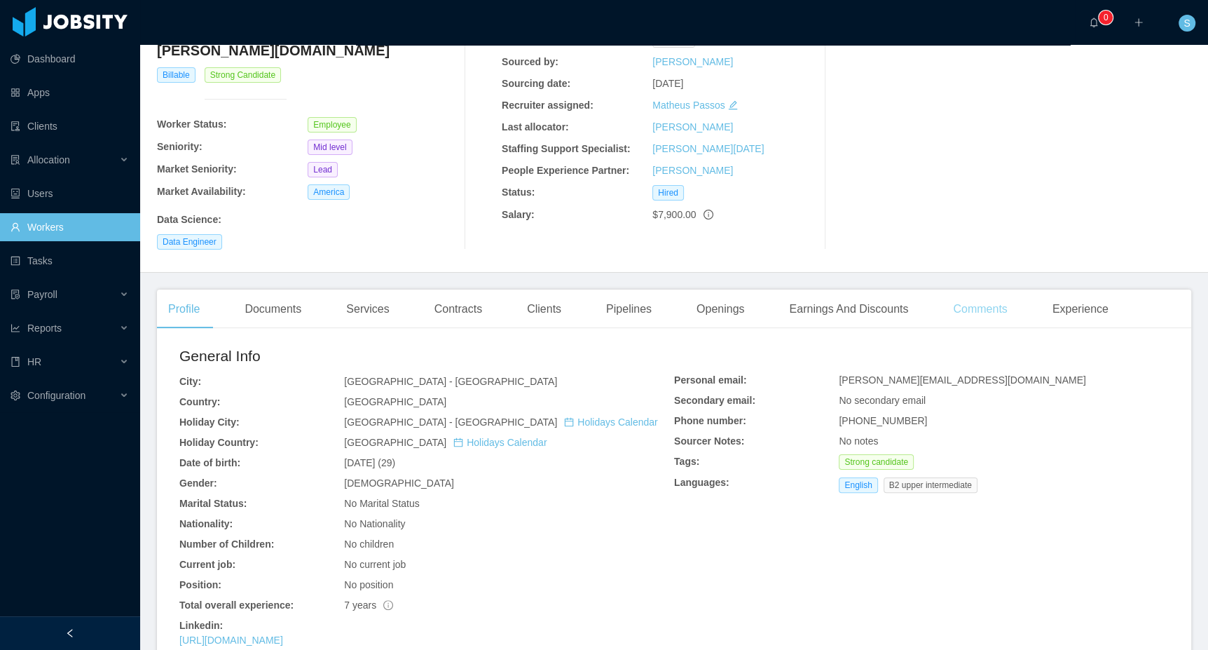 Image resolution: width=1208 pixels, height=650 pixels. What do you see at coordinates (273, 309) in the screenshot?
I see `div: Documents` at bounding box center [273, 309].